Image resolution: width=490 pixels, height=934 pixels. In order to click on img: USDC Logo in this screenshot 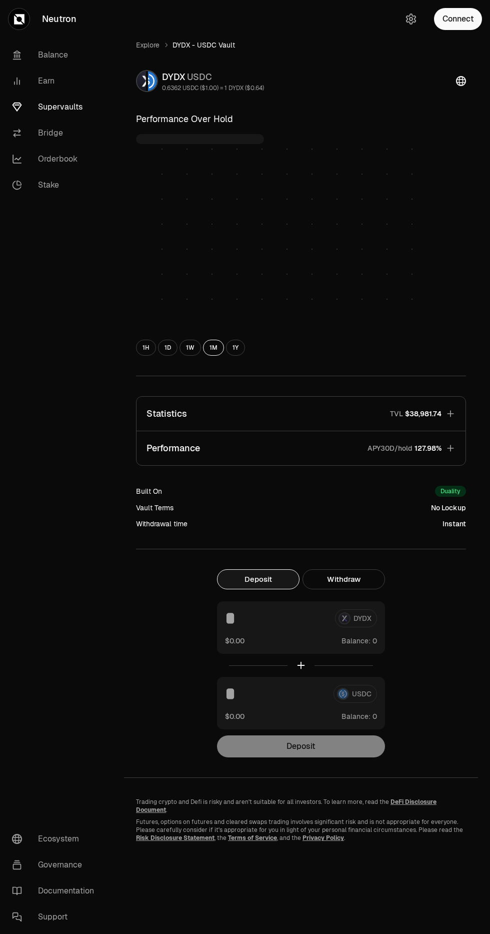, I will do `click(153, 81)`.